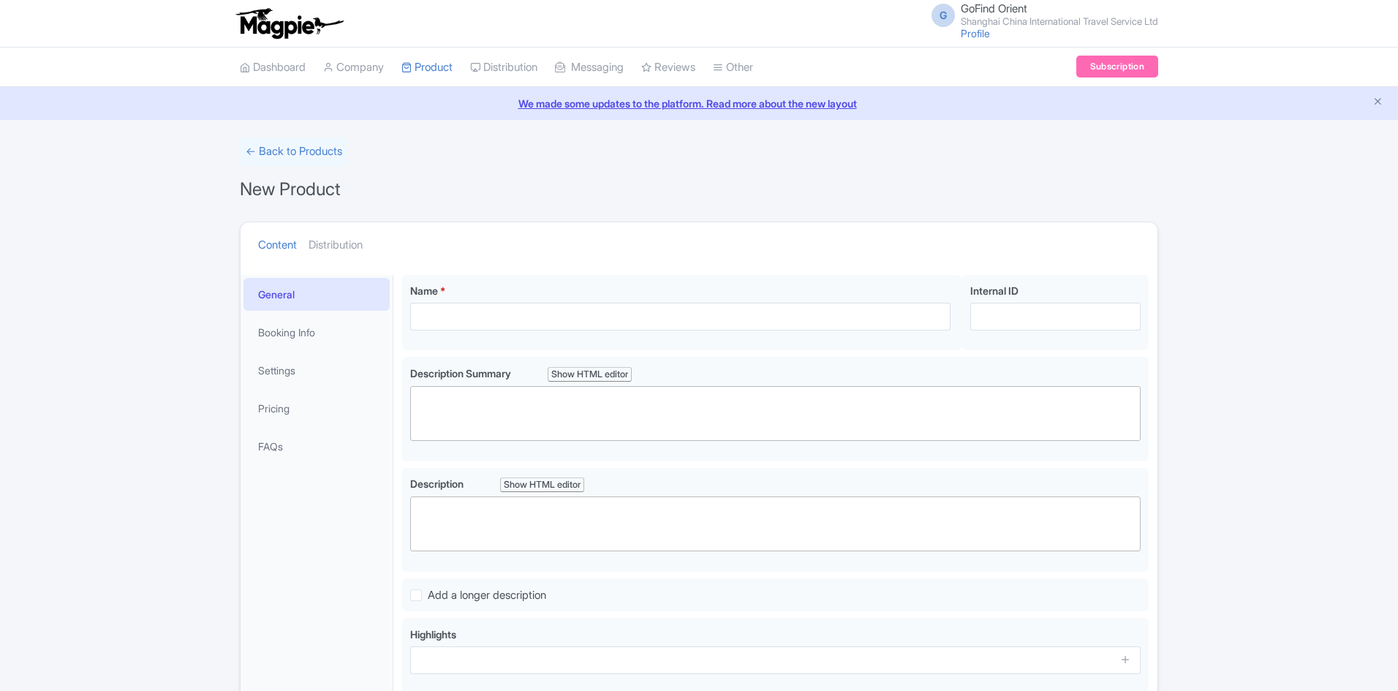  Describe the element at coordinates (436, 483) in the screenshot. I see `span: Description` at that location.